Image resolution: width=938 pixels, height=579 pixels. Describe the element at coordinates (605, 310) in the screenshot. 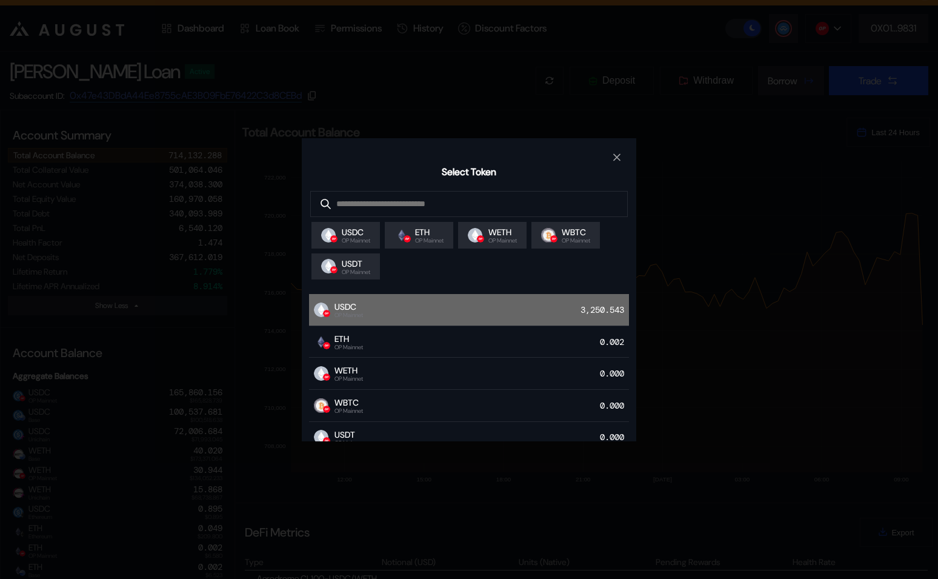

I see `div: 3,250.543` at that location.